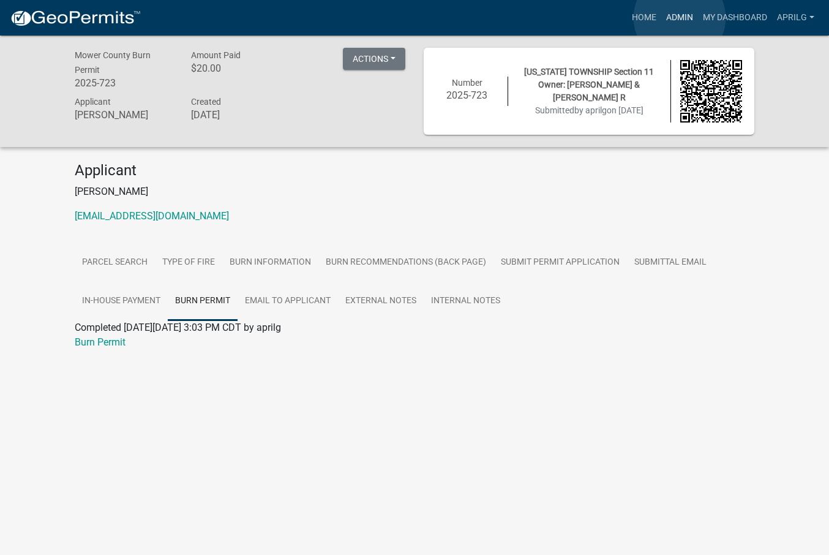 The height and width of the screenshot is (555, 829). What do you see at coordinates (216, 55) in the screenshot?
I see `span: Amount Paid` at bounding box center [216, 55].